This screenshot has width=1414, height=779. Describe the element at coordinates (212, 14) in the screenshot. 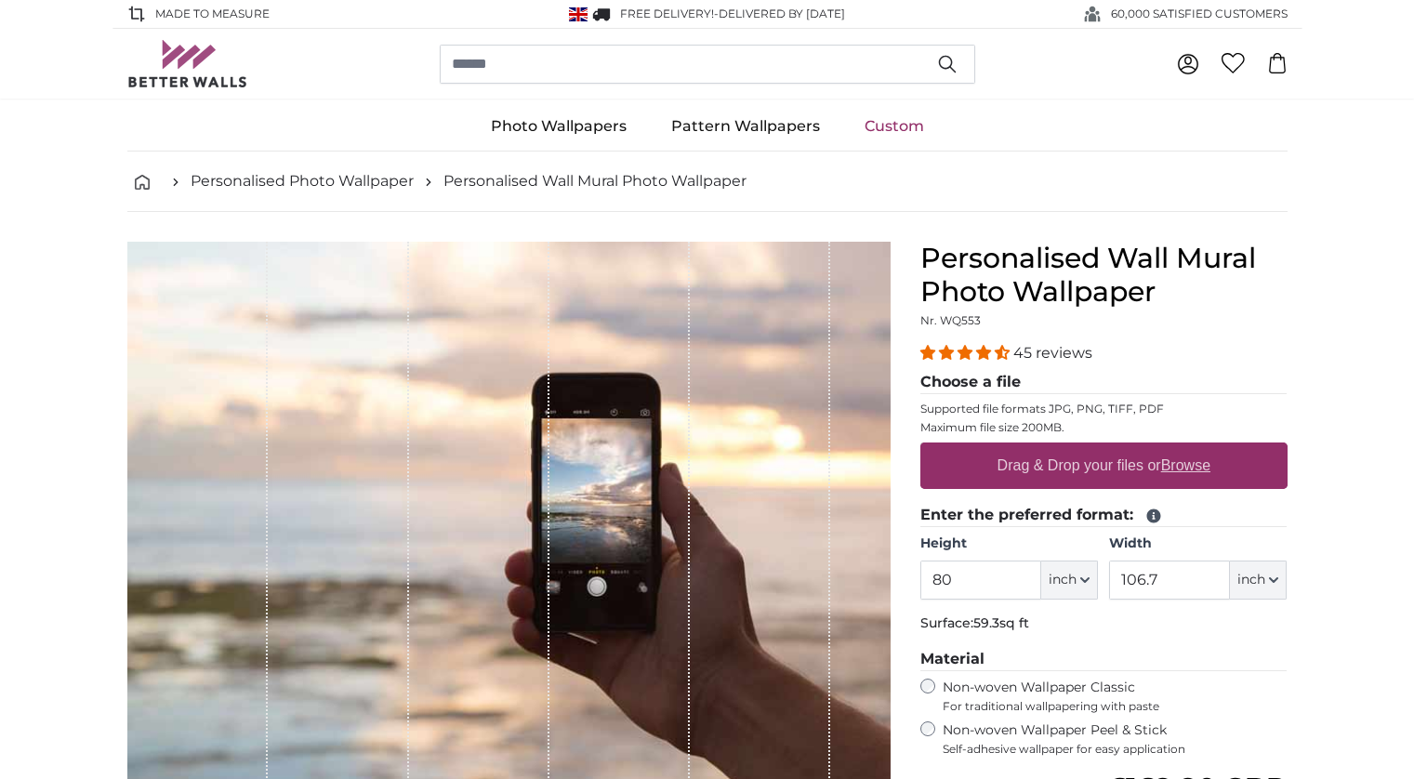

I see `span: Made to Measure` at that location.